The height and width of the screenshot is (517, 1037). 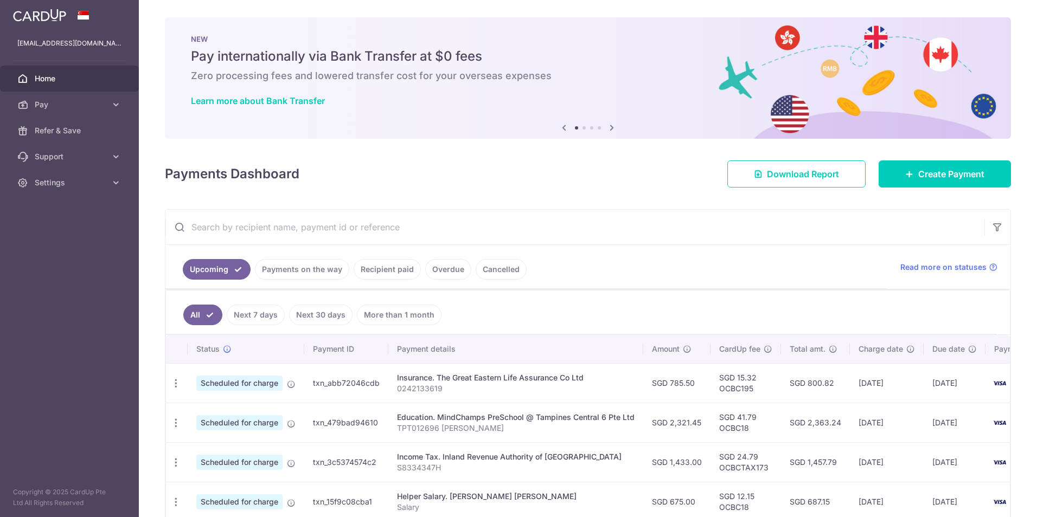 What do you see at coordinates (815, 462) in the screenshot?
I see `td: SGD 1,457.79` at bounding box center [815, 462].